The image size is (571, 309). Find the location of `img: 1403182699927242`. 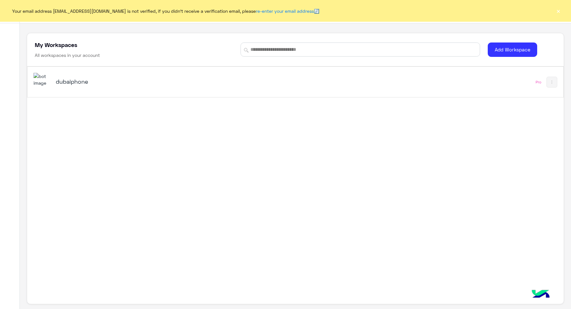

img: 1403182699927242 is located at coordinates (42, 79).